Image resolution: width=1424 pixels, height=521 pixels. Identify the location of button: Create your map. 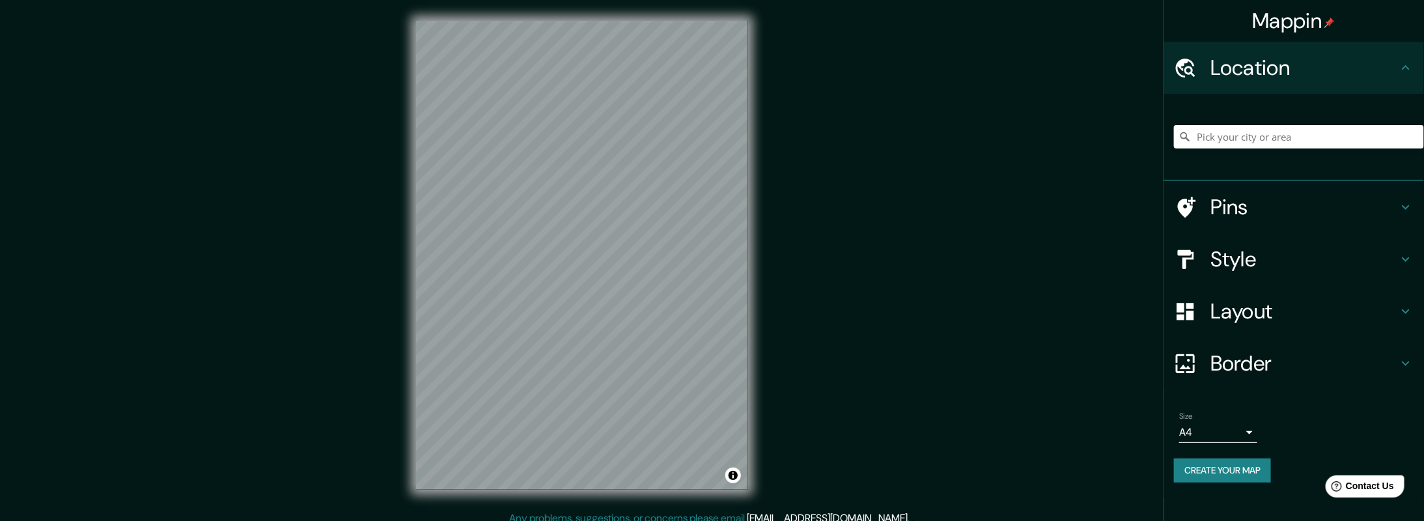
(1222, 470).